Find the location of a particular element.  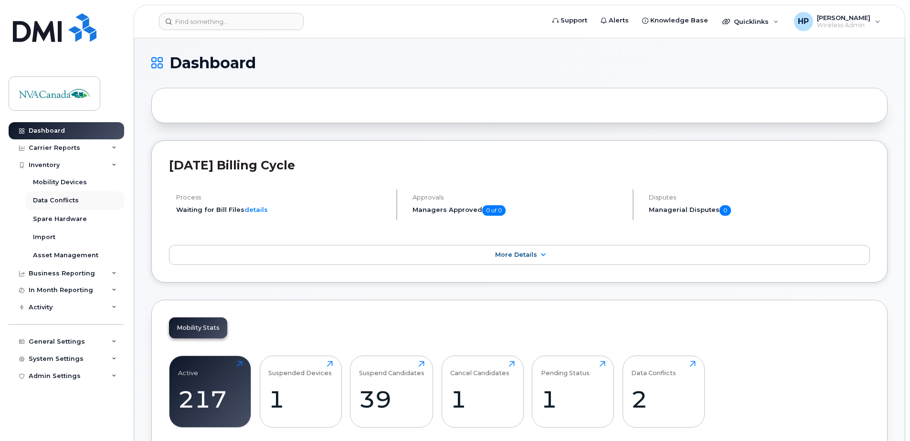

span: More Details is located at coordinates (516, 254).